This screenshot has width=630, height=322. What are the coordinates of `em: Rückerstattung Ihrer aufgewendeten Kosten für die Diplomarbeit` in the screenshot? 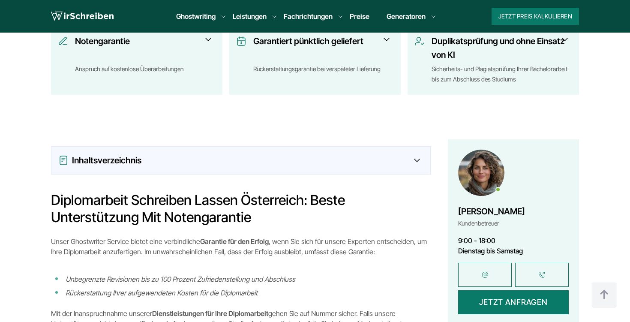 It's located at (161, 293).